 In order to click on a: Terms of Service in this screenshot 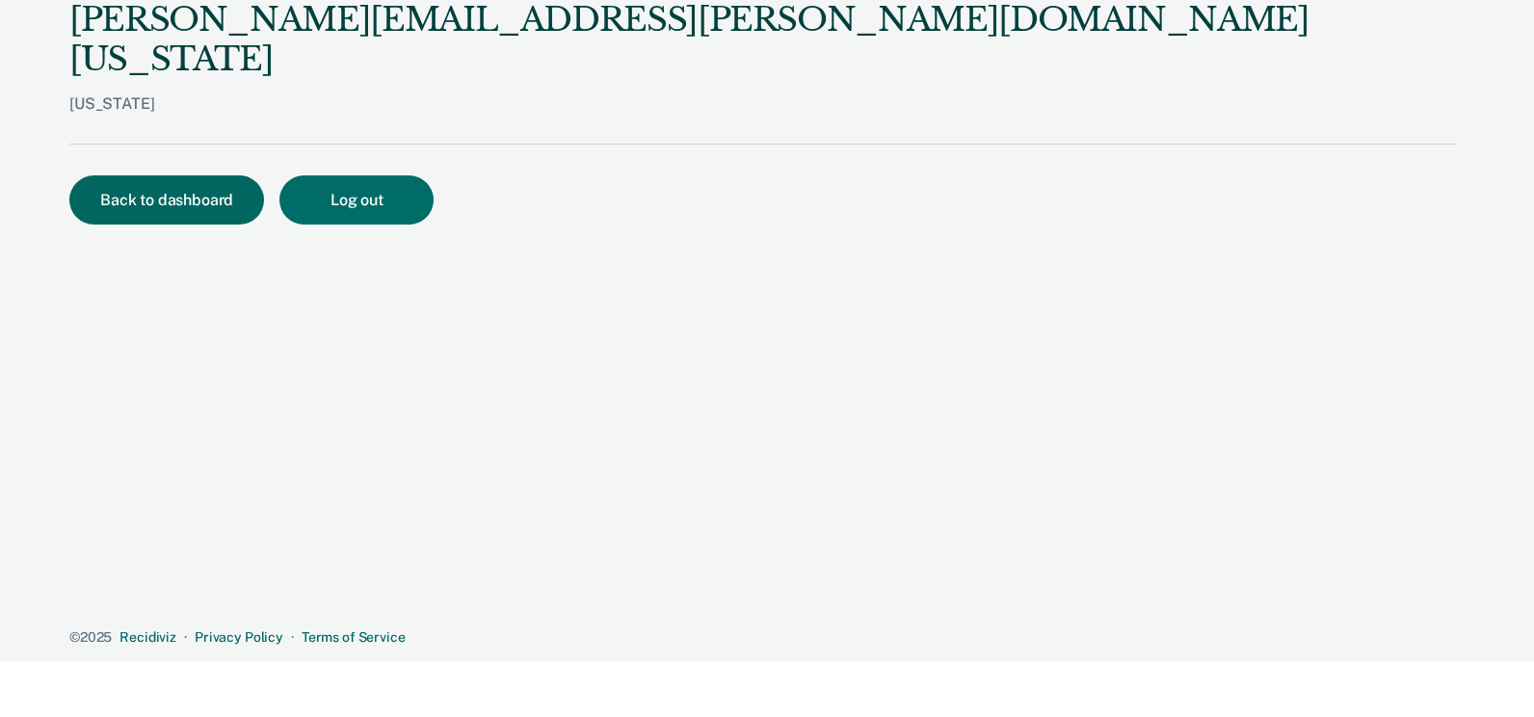, I will do `click(354, 637)`.